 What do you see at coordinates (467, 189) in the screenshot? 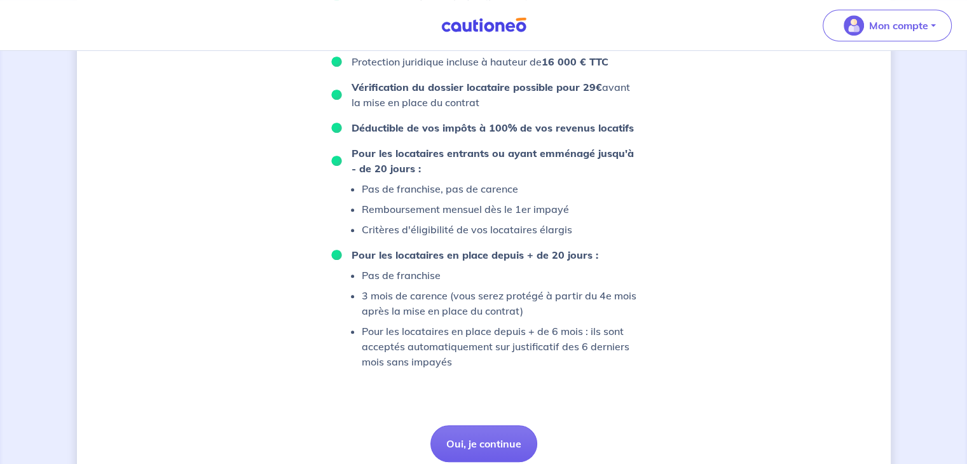
I see `p: Pas de franchise, pas de carence` at bounding box center [467, 189].